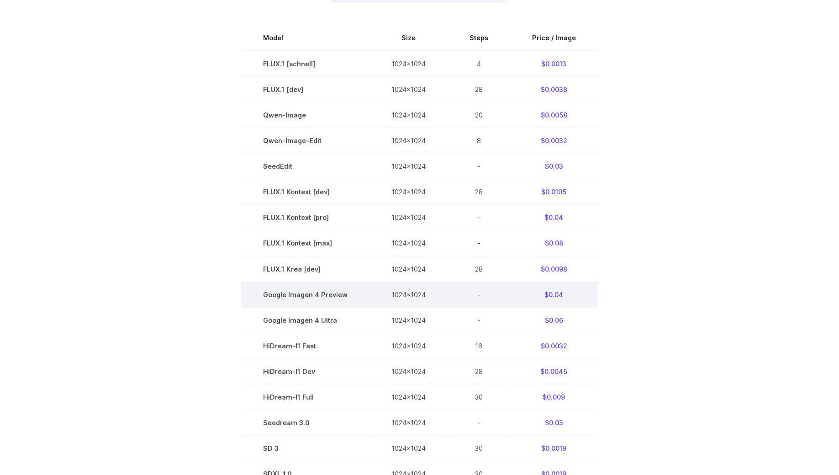 This screenshot has width=839, height=475. What do you see at coordinates (554, 269) in the screenshot?
I see `td: $0.0098` at bounding box center [554, 269].